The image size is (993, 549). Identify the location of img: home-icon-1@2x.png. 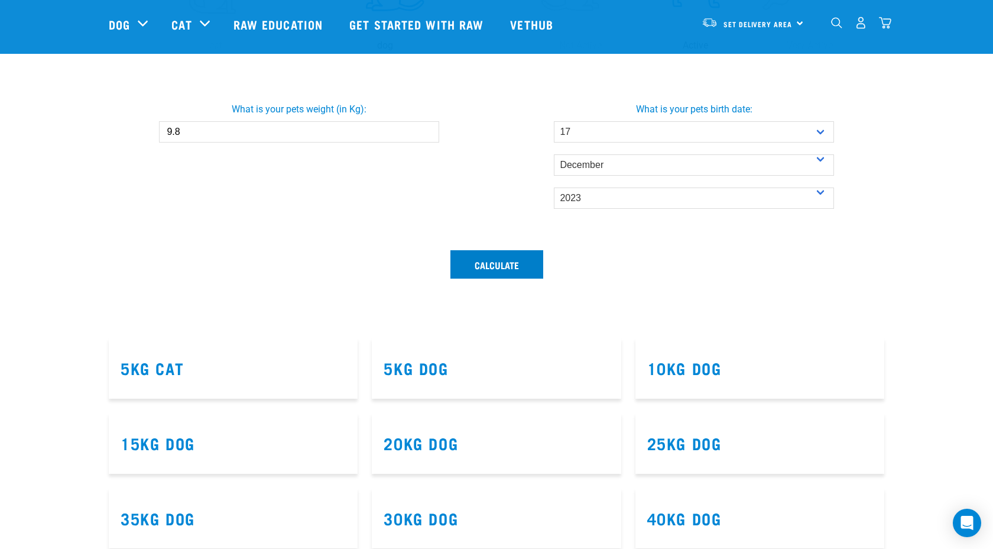
(837, 22).